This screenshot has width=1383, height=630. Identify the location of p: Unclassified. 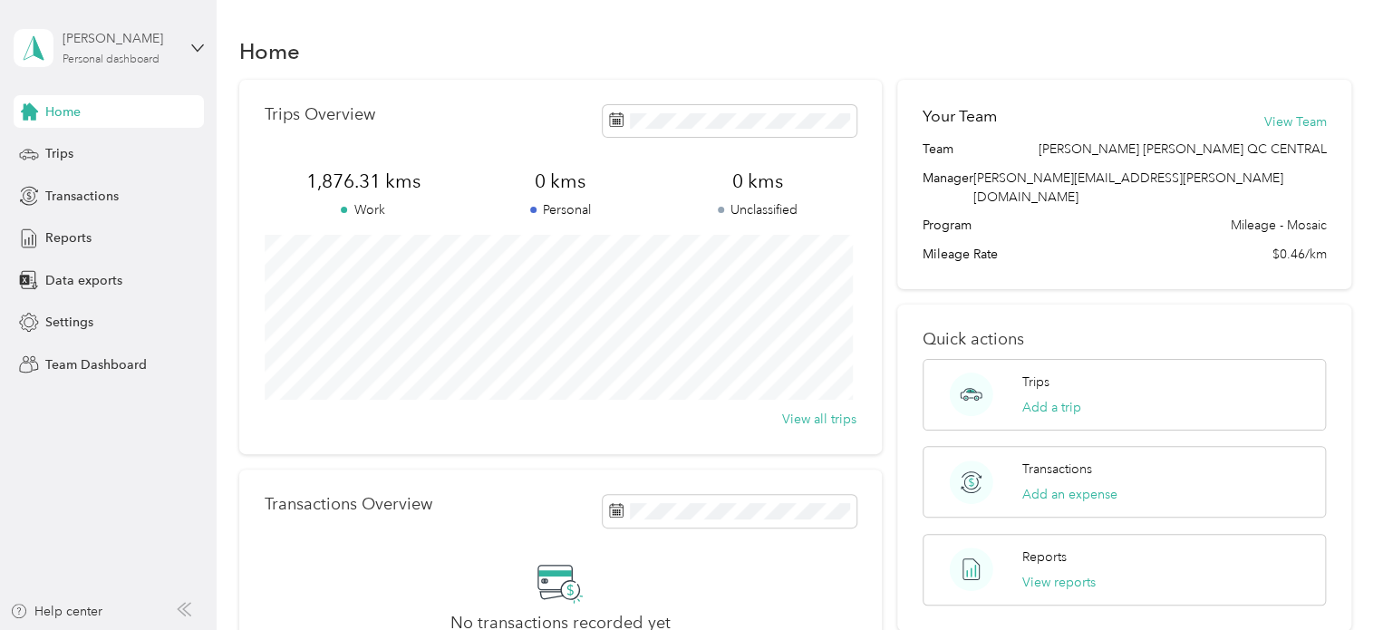
(758, 209).